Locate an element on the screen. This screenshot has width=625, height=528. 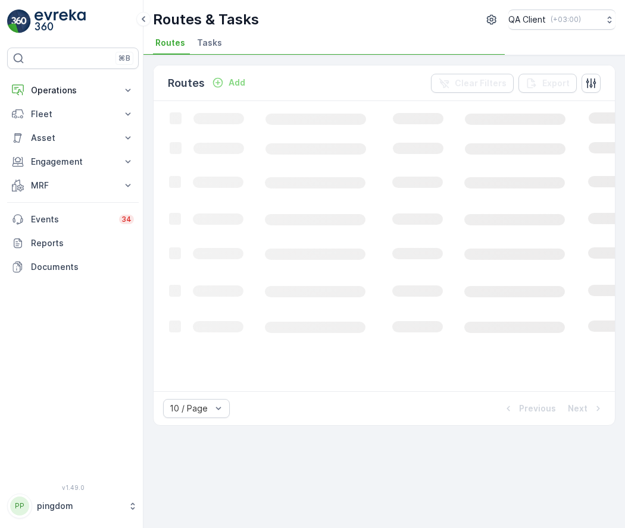
button: Asset is located at coordinates (73, 138).